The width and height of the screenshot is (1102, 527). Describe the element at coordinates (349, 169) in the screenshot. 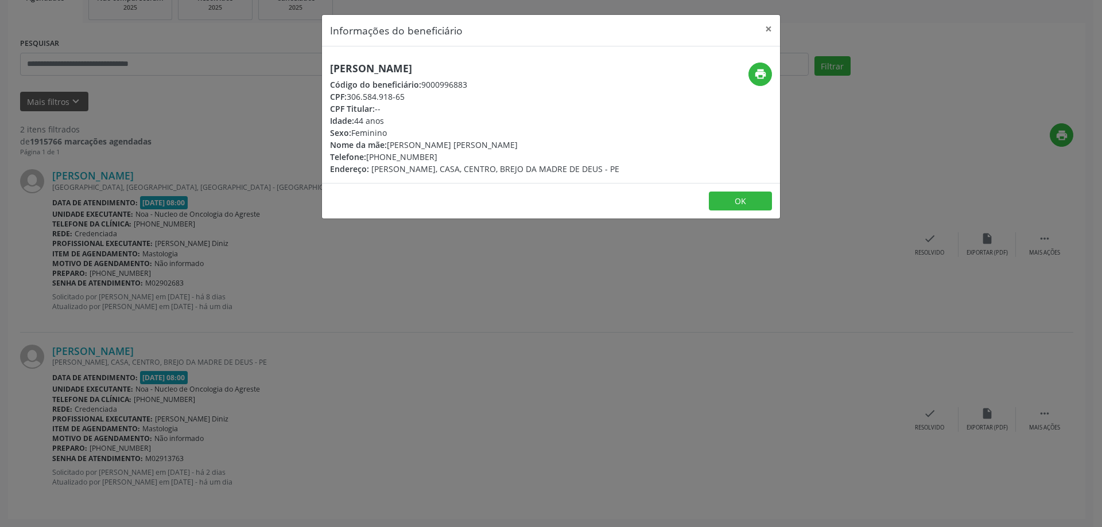

I see `span: Endereço:` at that location.